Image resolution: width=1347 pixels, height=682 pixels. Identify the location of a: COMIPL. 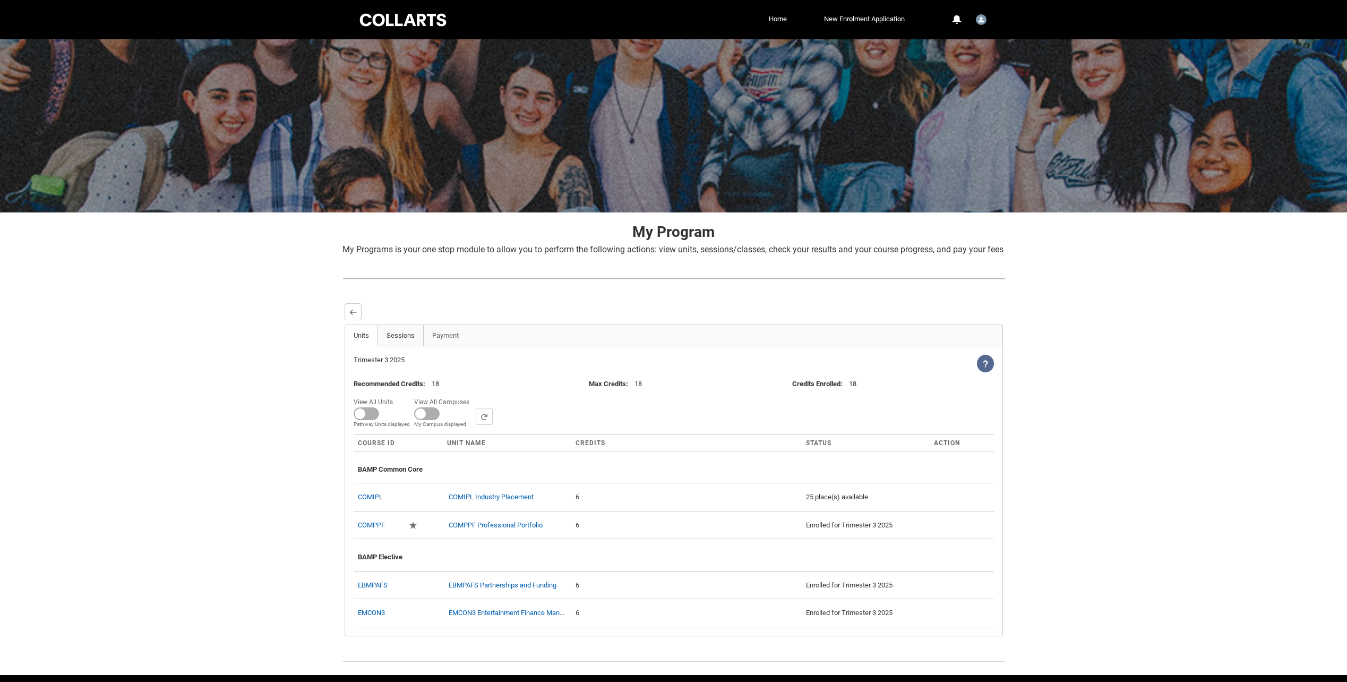
(370, 497).